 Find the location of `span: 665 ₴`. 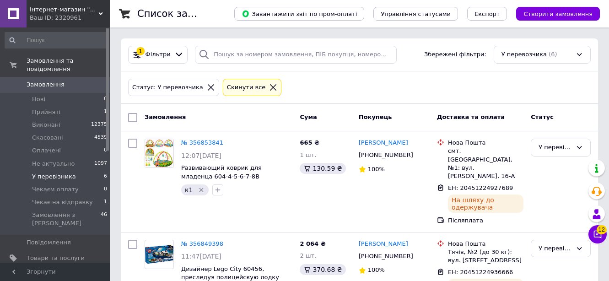

span: 665 ₴ is located at coordinates (309, 142).